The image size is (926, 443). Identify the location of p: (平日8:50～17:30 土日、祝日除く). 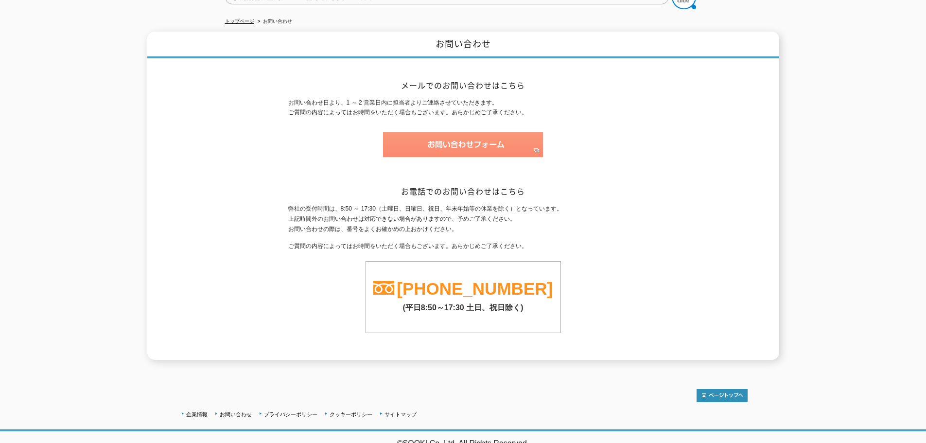
(463, 305).